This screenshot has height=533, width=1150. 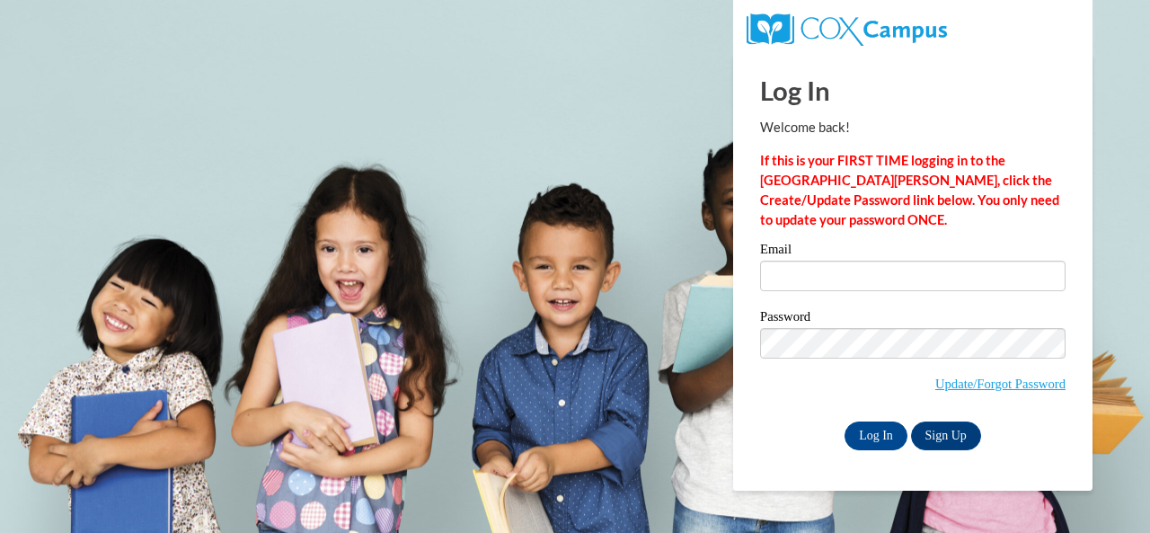 I want to click on label: Password, so click(x=913, y=319).